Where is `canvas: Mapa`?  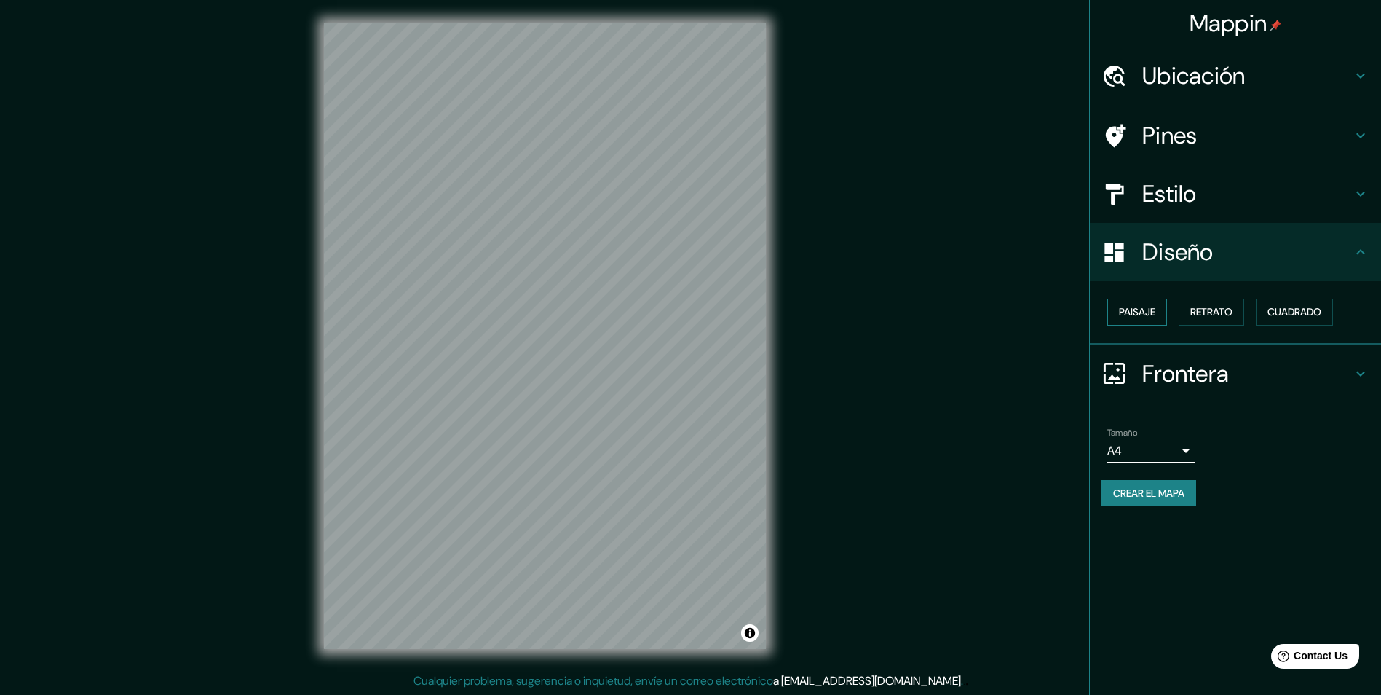
canvas: Mapa is located at coordinates (545, 336).